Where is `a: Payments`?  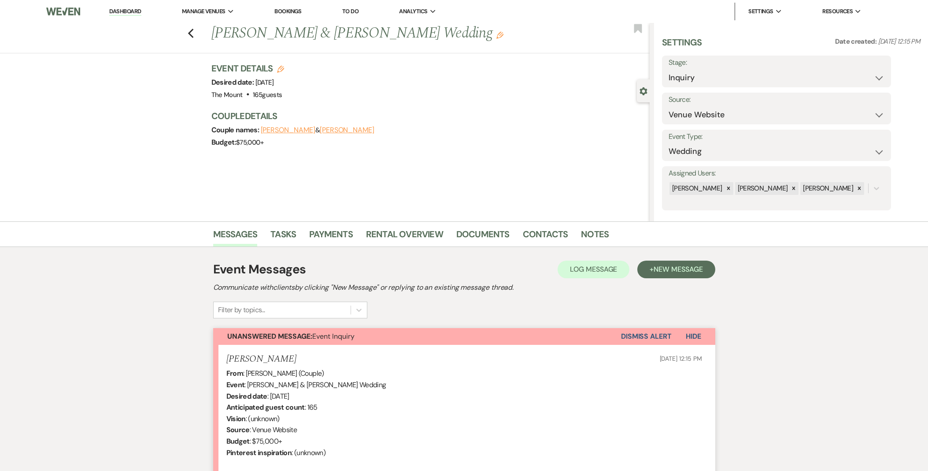 a: Payments is located at coordinates (331, 237).